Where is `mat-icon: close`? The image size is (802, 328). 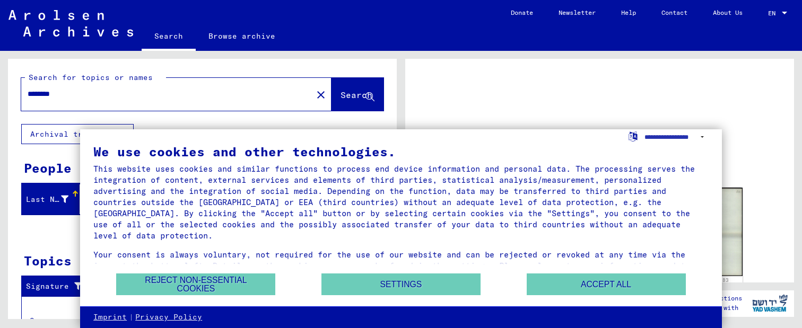
mat-icon: close is located at coordinates (321, 95).